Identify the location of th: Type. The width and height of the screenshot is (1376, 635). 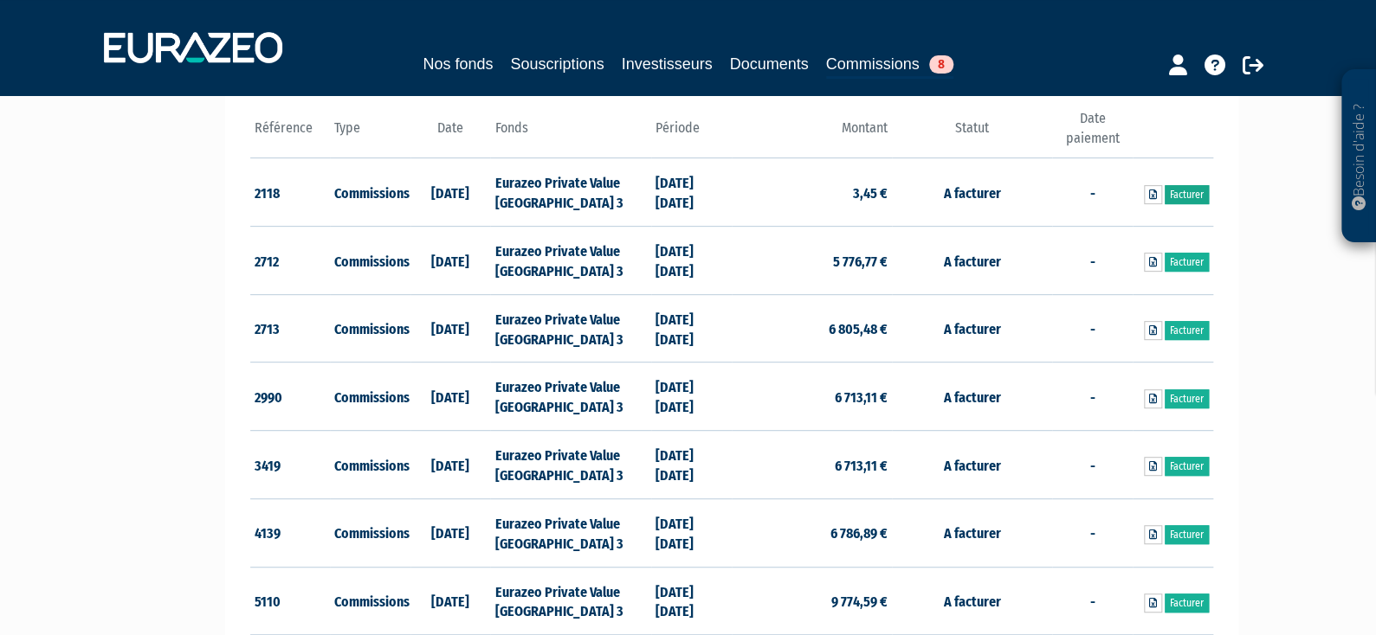
(370, 133).